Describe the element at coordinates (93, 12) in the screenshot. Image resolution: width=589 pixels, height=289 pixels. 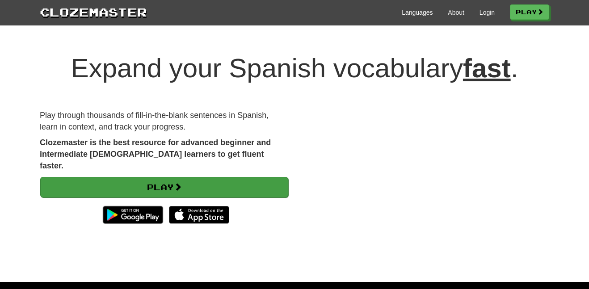
I see `a: Clozemaster` at that location.